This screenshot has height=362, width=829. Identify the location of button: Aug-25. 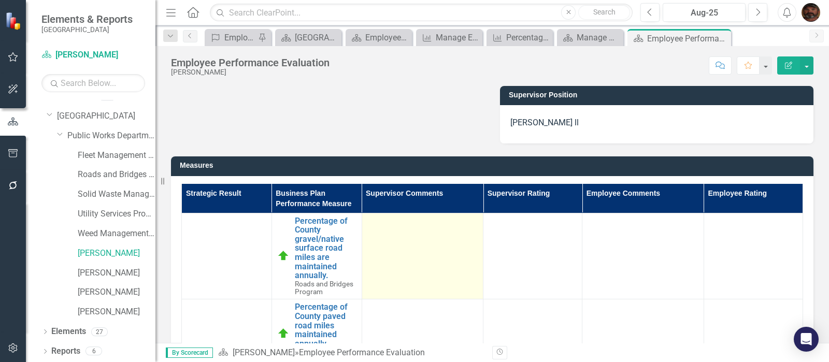
(704, 12).